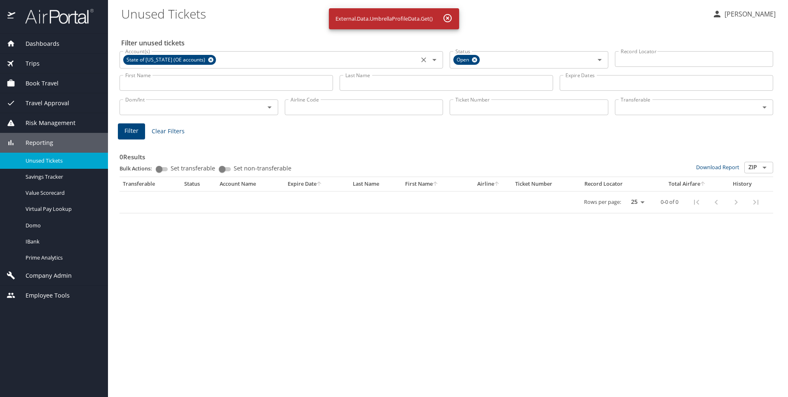 The height and width of the screenshot is (397, 788). I want to click on th: Status, so click(199, 184).